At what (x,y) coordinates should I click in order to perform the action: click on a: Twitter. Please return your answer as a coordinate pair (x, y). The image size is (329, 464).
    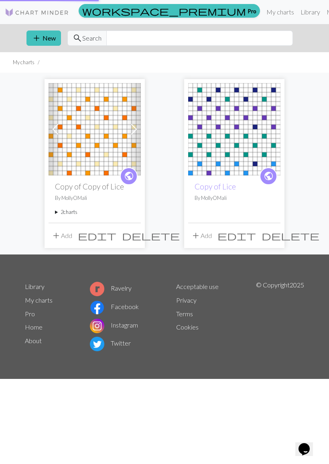
    Looking at the image, I should click on (110, 342).